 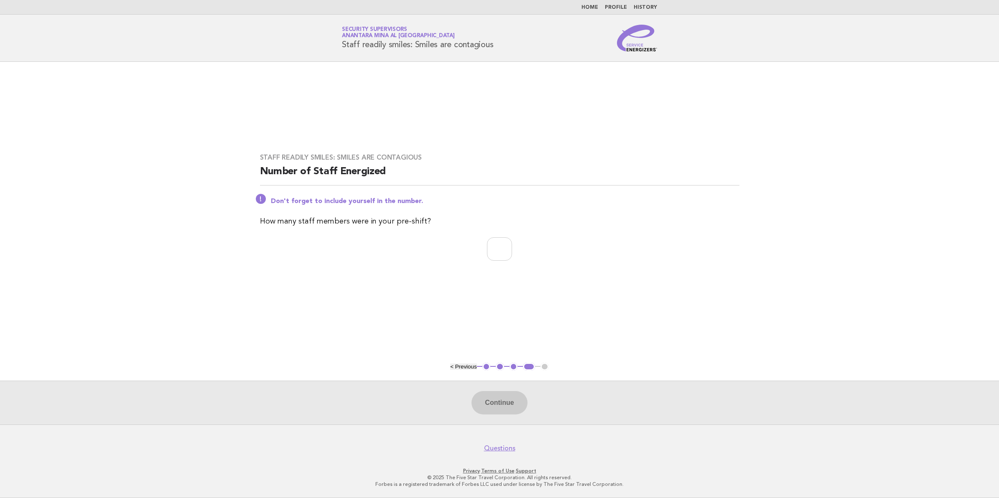 What do you see at coordinates (487, 367) in the screenshot?
I see `button: 1` at bounding box center [487, 367].